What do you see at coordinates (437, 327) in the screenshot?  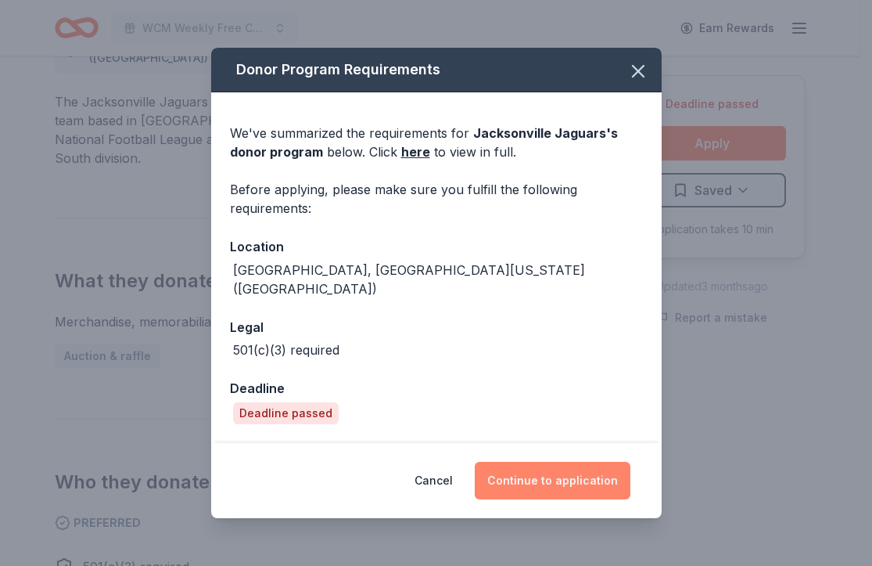 I see `div: Legal` at bounding box center [437, 327].